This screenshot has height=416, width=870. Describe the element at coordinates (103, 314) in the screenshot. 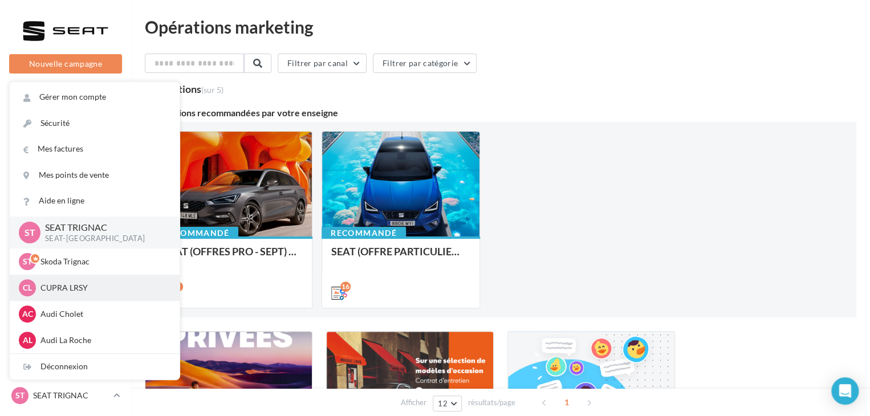

I see `p: Audi Cholet` at that location.